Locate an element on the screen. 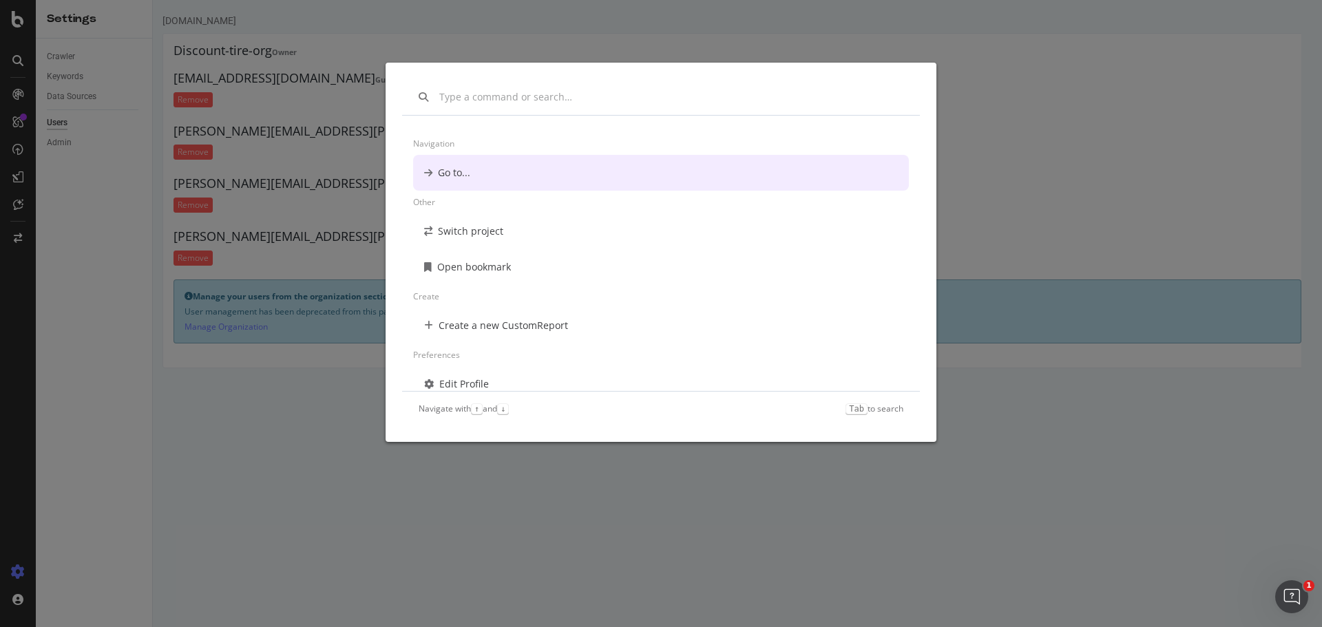 The height and width of the screenshot is (627, 1322). div: Navigation is located at coordinates (661, 143).